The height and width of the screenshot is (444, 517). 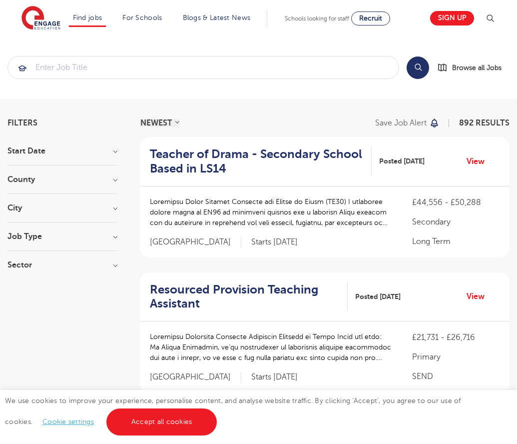 What do you see at coordinates (261, 161) in the screenshot?
I see `a: Teacher of Drama - Secondary School Based in LS14` at bounding box center [261, 161].